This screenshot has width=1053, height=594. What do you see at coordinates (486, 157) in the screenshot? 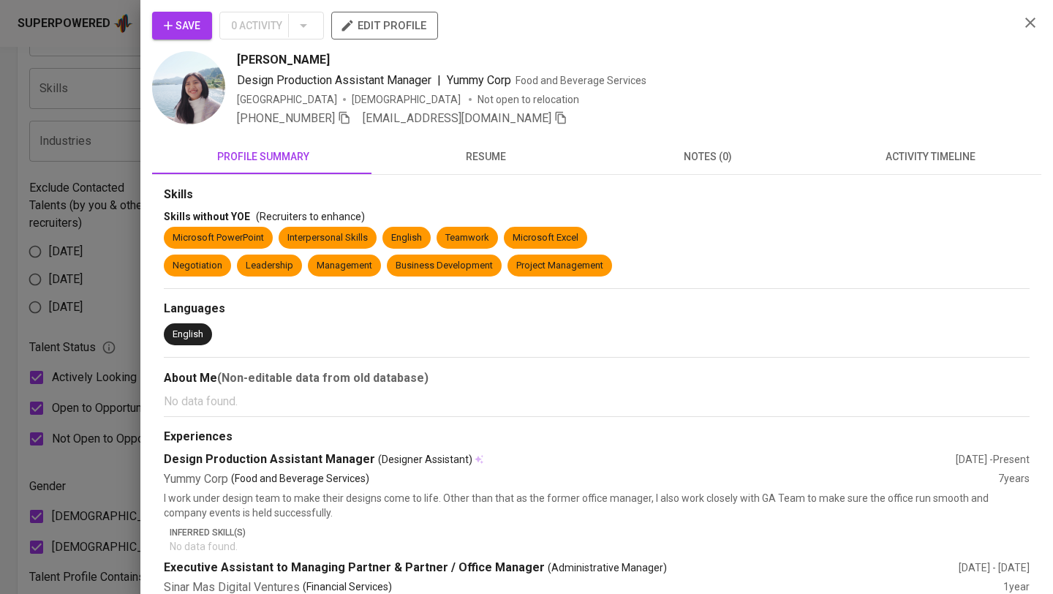
I see `span: resume` at bounding box center [486, 157].